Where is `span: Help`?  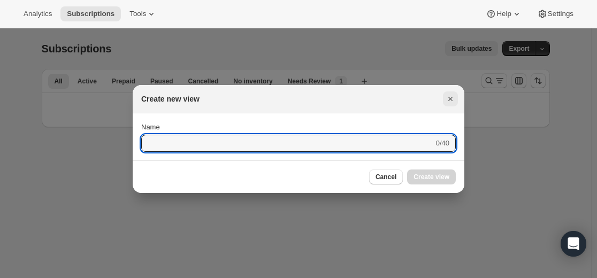
span: Help is located at coordinates (503, 14).